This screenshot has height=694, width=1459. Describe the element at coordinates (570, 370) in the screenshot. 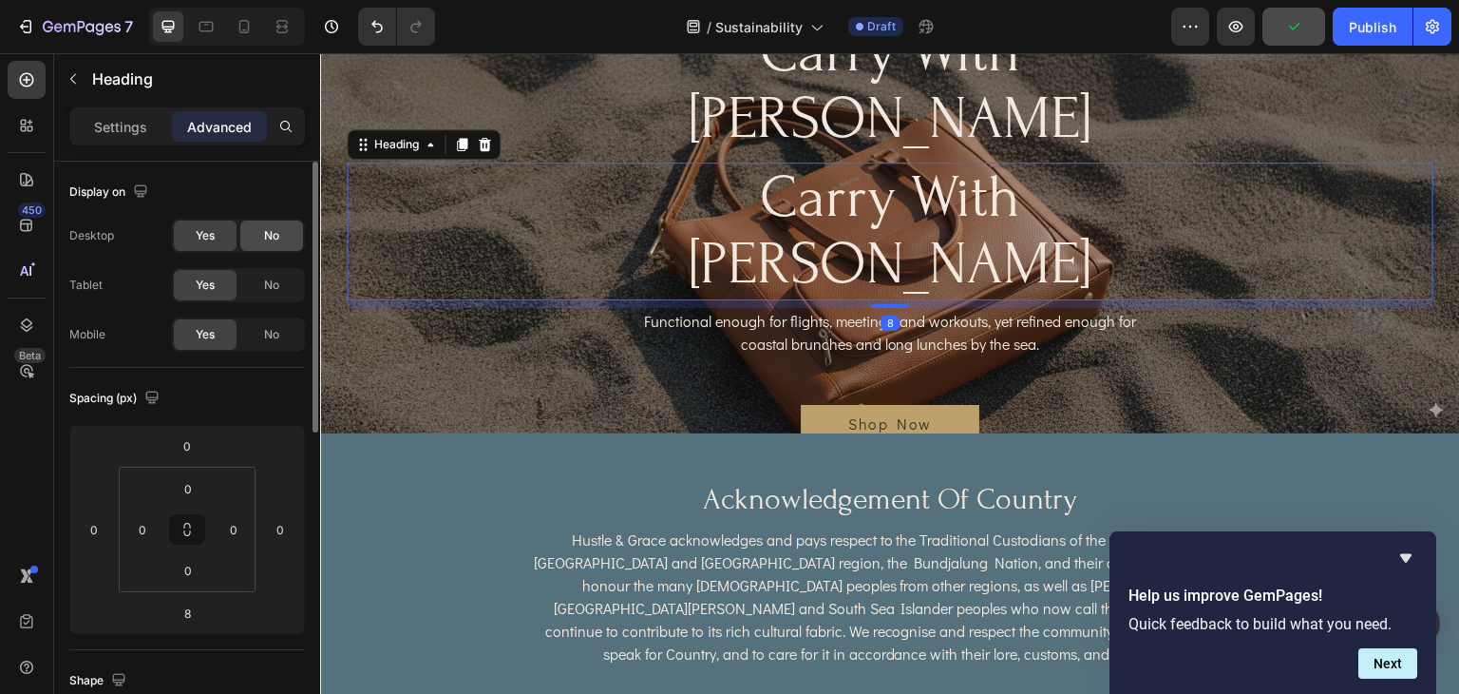

I see `p: Shop Now` at that location.